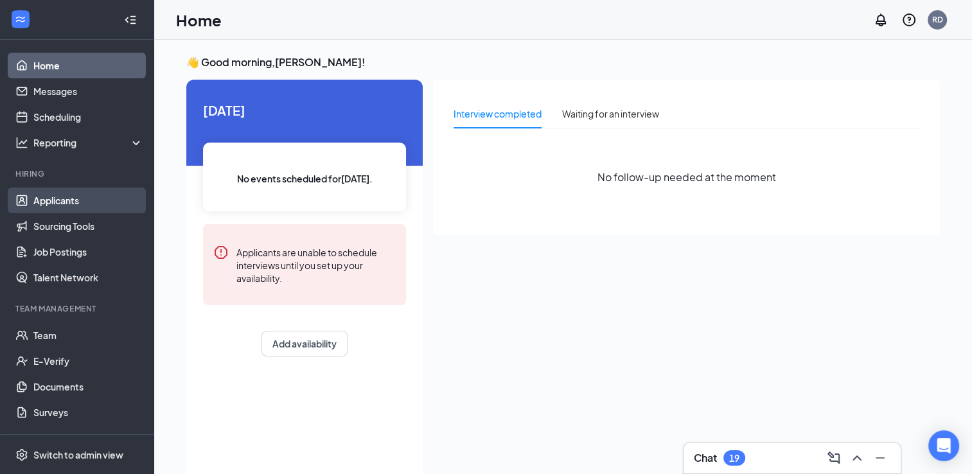 The height and width of the screenshot is (474, 972). I want to click on button: Add availability, so click(305, 344).